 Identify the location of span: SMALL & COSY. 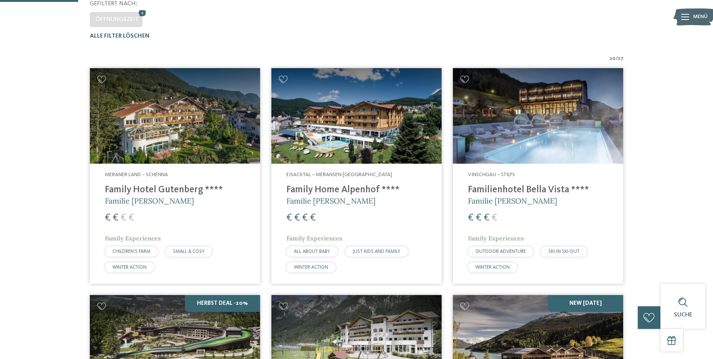
(189, 251).